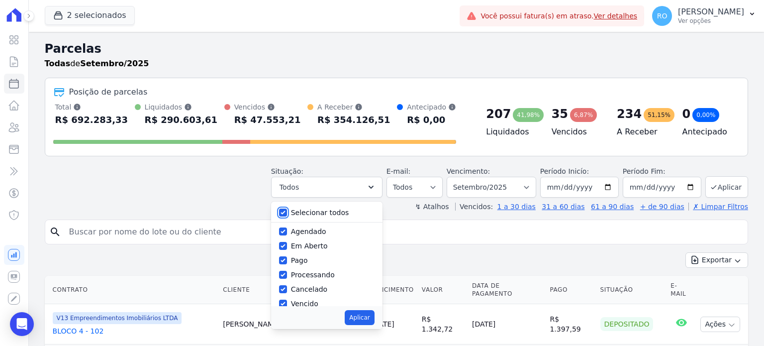 Image resolution: width=764 pixels, height=346 pixels. I want to click on h4: A Receber, so click(641, 132).